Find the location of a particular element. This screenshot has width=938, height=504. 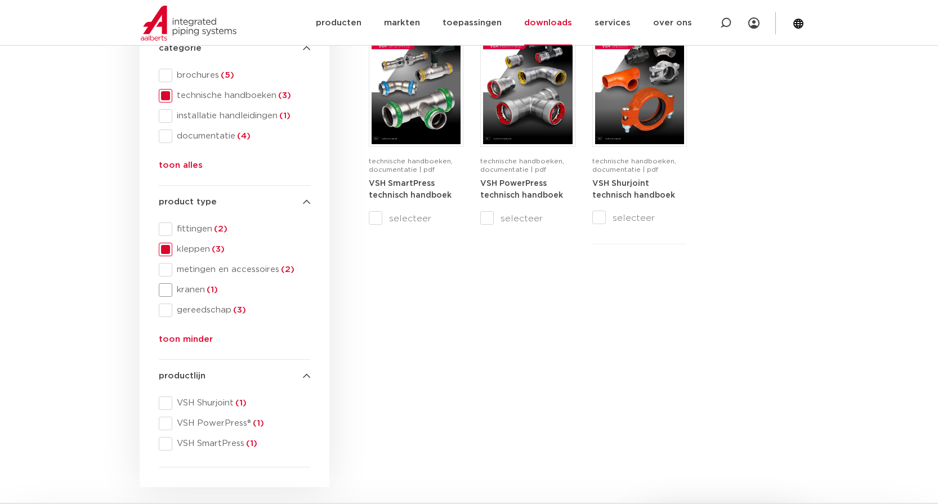

img: VSH-Shurjoint_A4TM_5008731_2024_3.0_EN-pdf.jpg is located at coordinates (640, 83).